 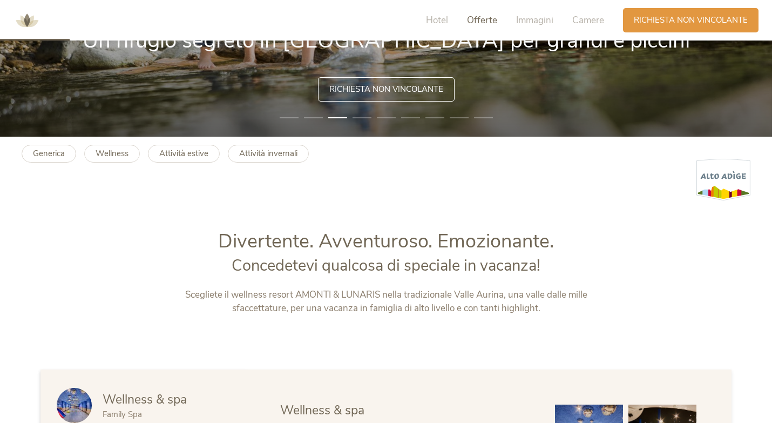 What do you see at coordinates (588, 20) in the screenshot?
I see `span: Camere` at bounding box center [588, 20].